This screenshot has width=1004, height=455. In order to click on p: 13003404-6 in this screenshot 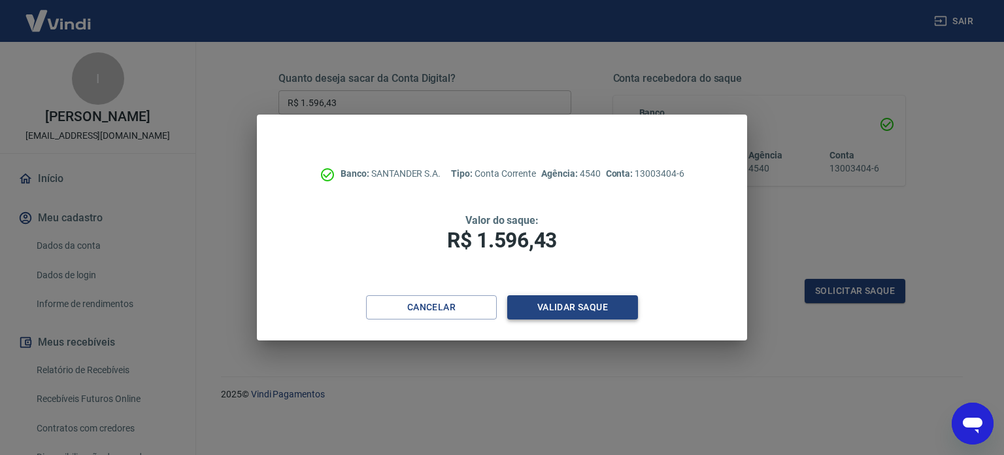, I will do `click(645, 173)`.